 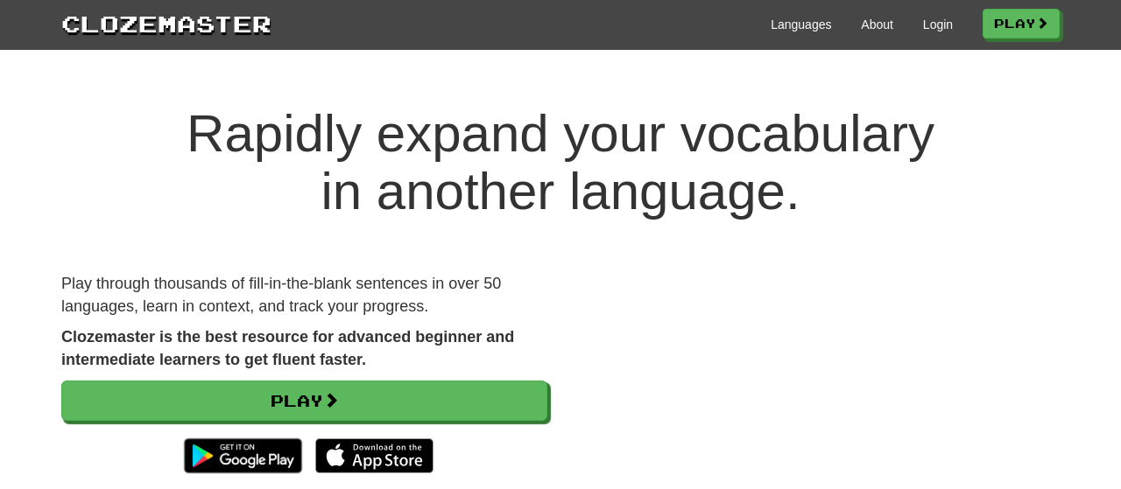 I want to click on strong: Clozemaster is the best resource for advanced beginner and intermediate learners to get fluent fa..., so click(x=287, y=348).